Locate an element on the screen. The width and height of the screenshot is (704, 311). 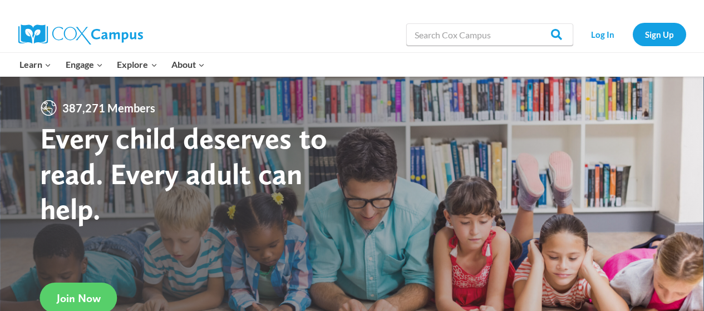
nav: Secondary Navigation is located at coordinates (633, 34).